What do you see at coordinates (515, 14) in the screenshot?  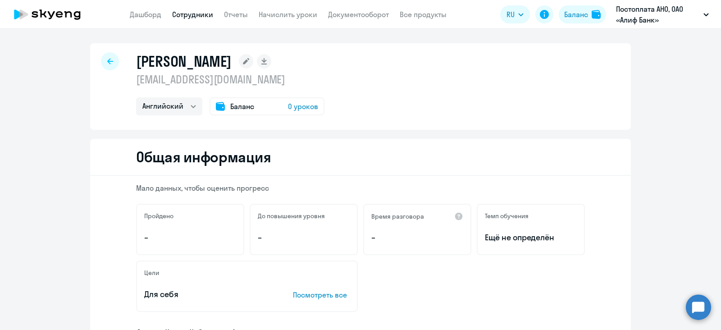 I see `button: RU` at bounding box center [515, 14].